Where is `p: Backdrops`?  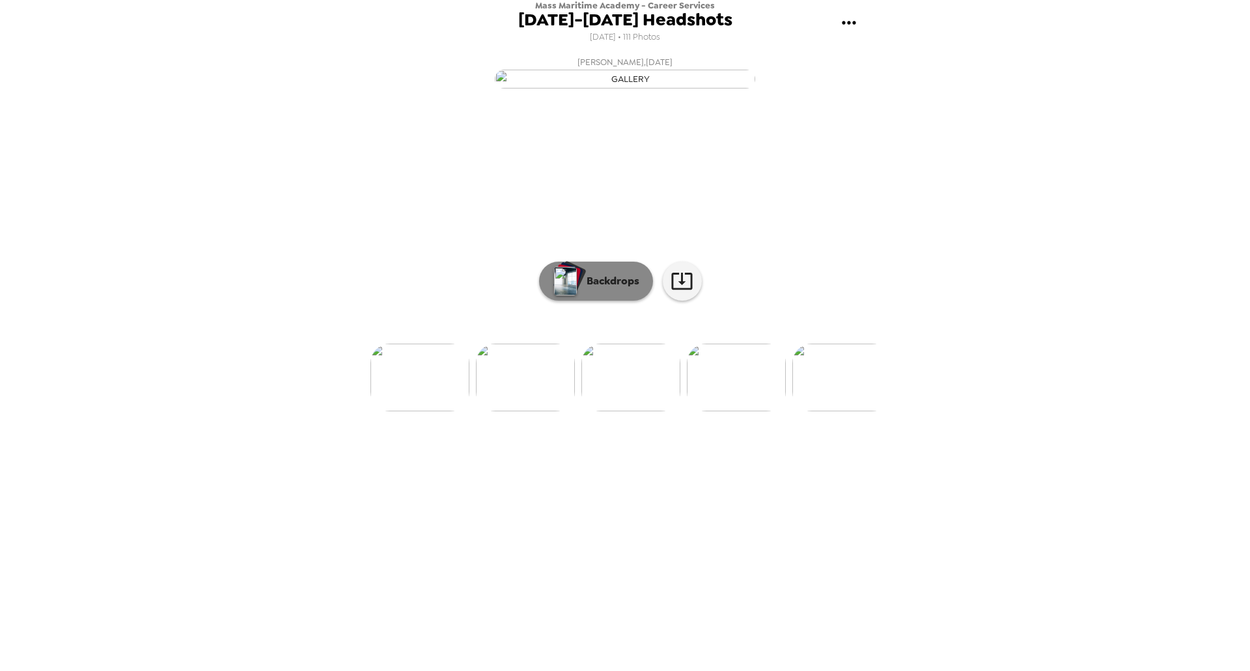
p: Backdrops is located at coordinates (609, 281).